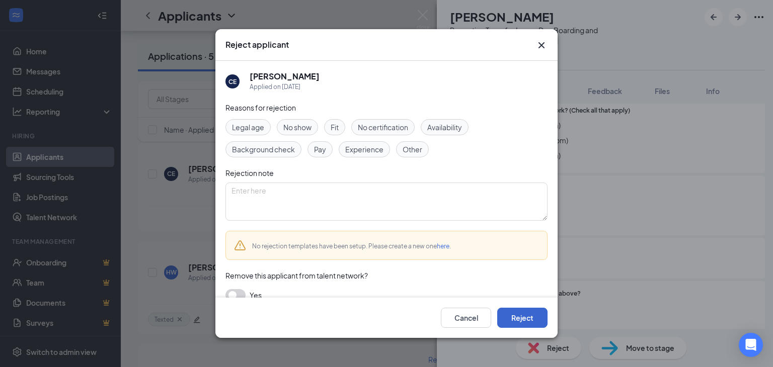 The image size is (773, 367). What do you see at coordinates (261, 108) in the screenshot?
I see `span: Reasons for rejection` at bounding box center [261, 108].